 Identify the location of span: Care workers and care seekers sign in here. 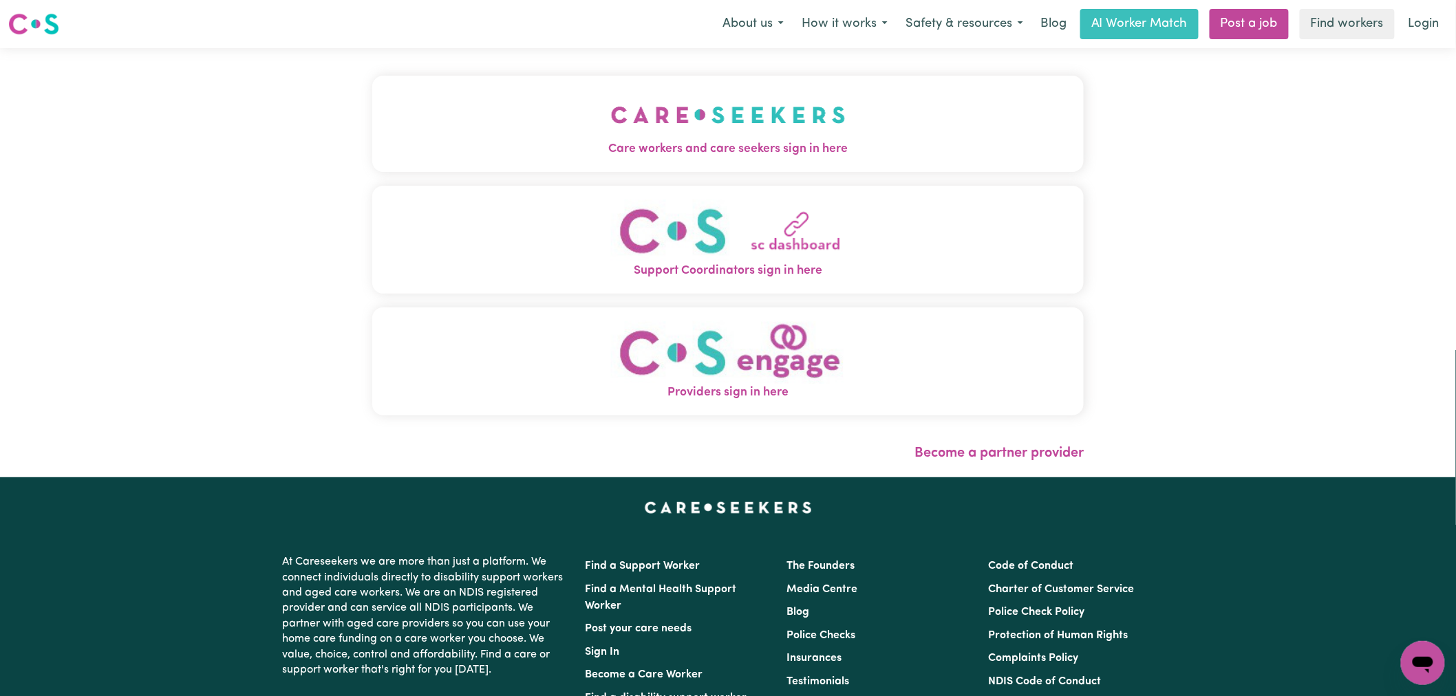
(728, 149).